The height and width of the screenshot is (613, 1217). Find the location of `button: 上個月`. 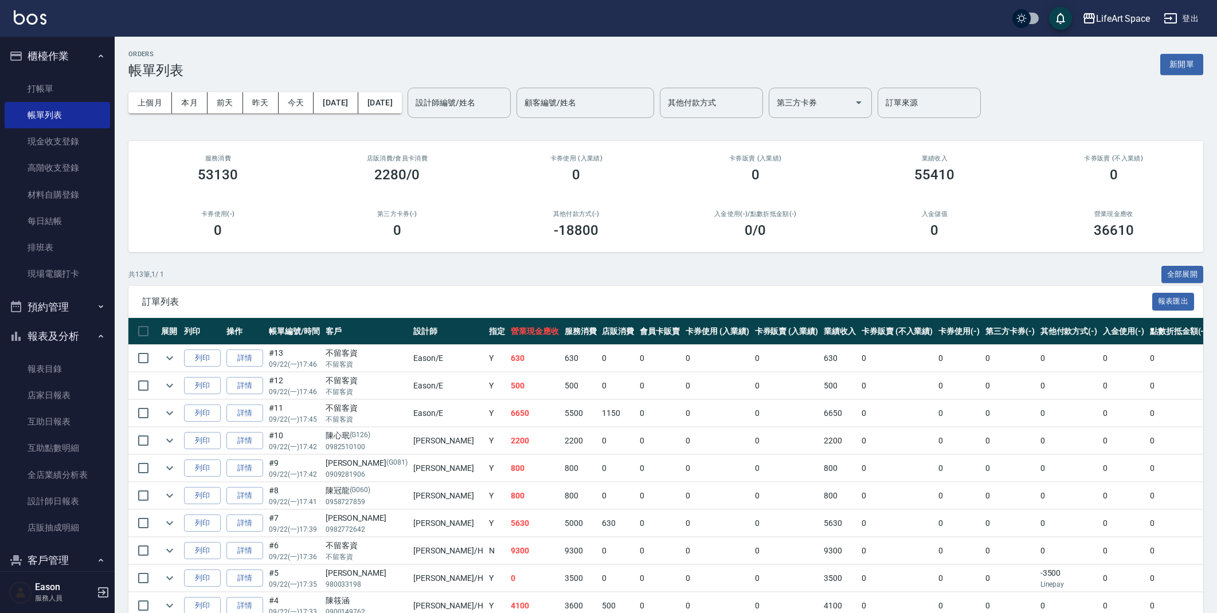

button: 上個月 is located at coordinates (150, 103).